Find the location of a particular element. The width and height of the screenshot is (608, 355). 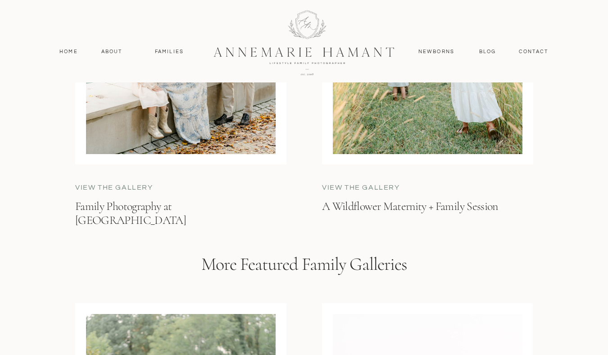

p: view the gallery is located at coordinates (390, 187).